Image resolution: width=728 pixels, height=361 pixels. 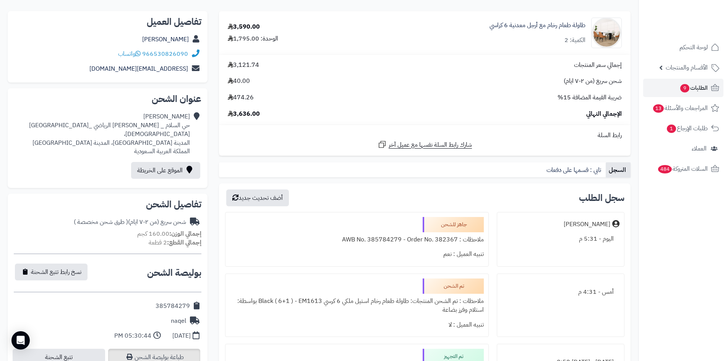 What do you see at coordinates (185, 234) in the screenshot?
I see `strong: إجمالي الوزن:` at bounding box center [185, 234].